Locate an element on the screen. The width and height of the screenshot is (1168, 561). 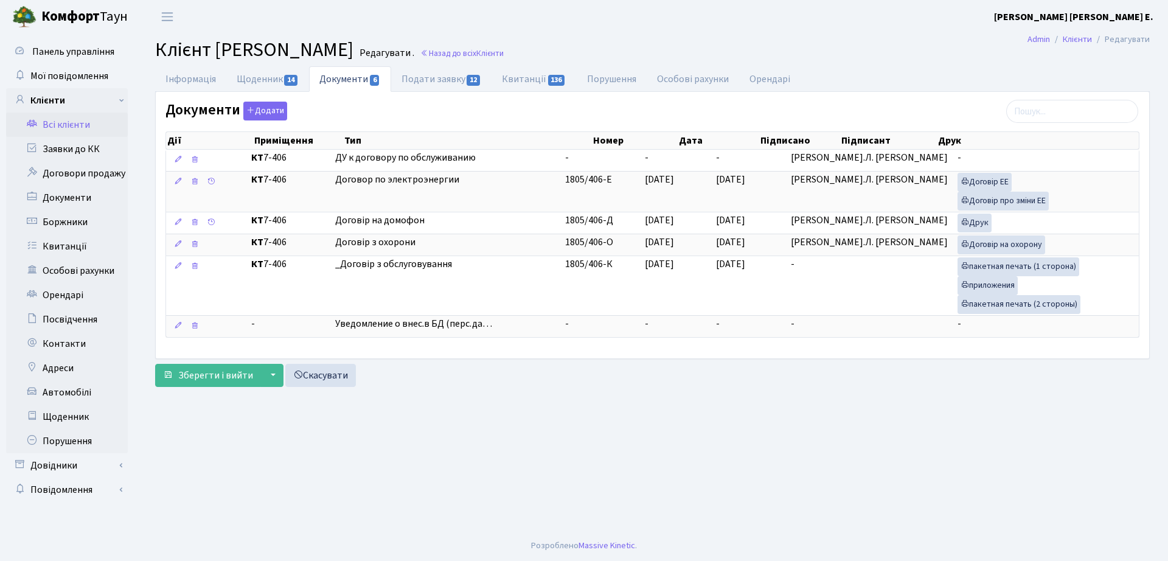
span: 1805/406-О is located at coordinates (589, 242).